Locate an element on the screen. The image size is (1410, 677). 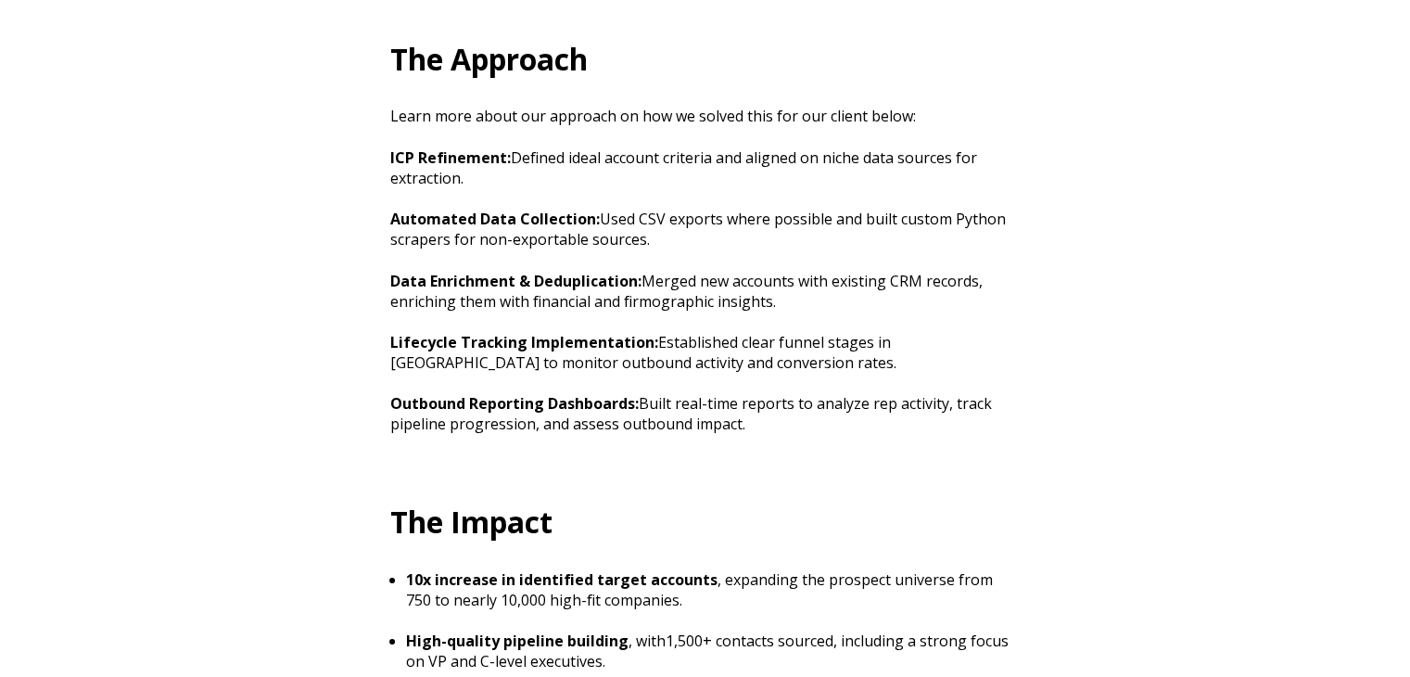
span: h is located at coordinates (661, 640).